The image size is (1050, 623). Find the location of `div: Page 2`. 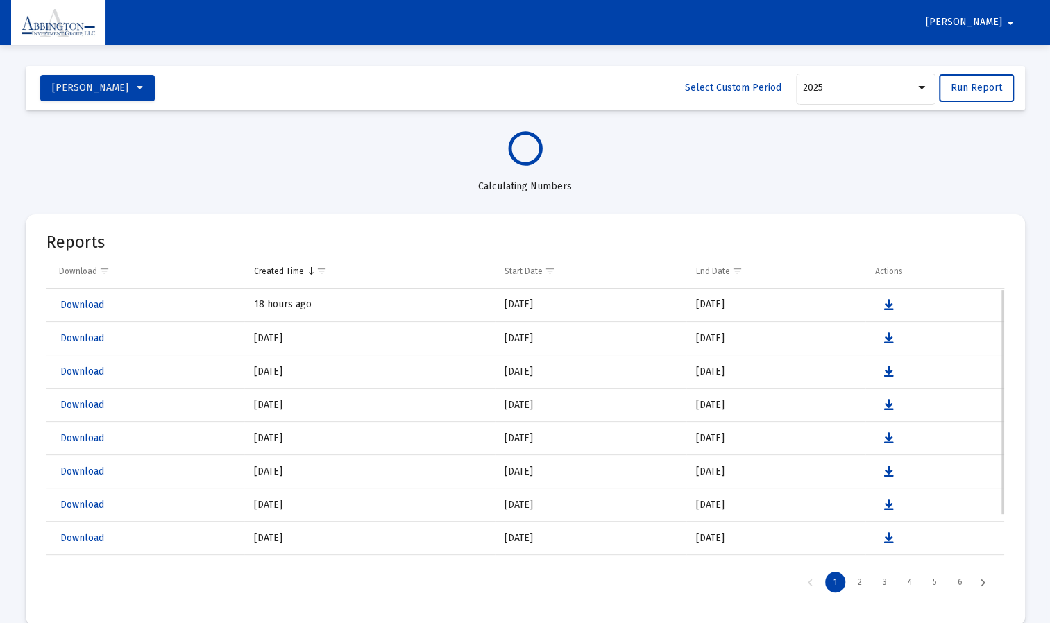

div: Page 2 is located at coordinates (860, 582).